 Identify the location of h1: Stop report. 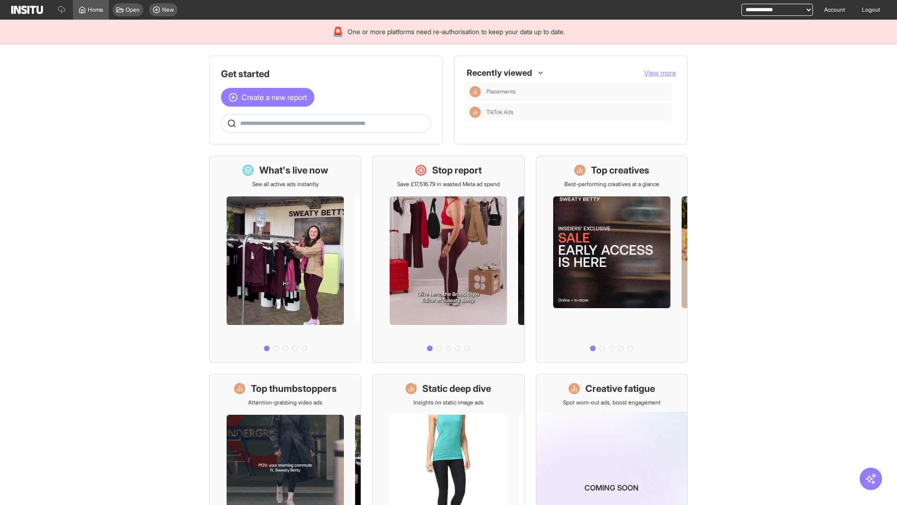
(457, 170).